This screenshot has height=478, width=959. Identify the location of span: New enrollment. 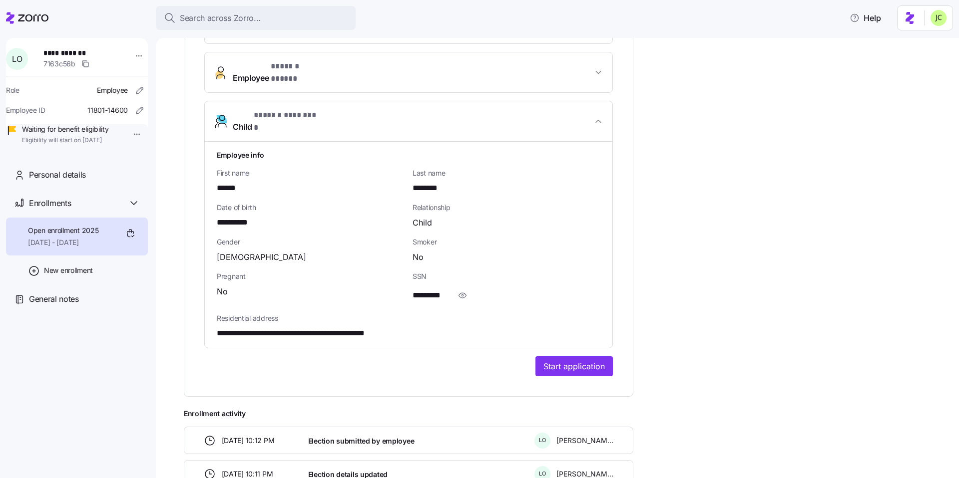
(68, 271).